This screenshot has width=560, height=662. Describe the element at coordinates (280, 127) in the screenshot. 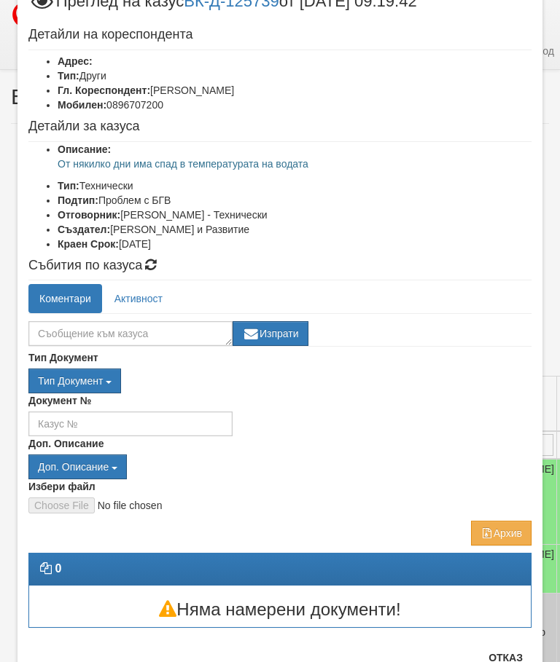

I see `h4: Детайли за казуса` at that location.